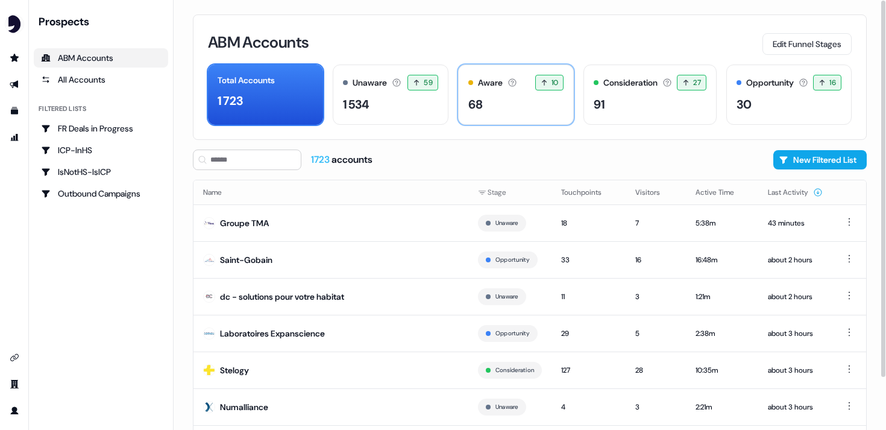 The image size is (886, 430). Describe the element at coordinates (555, 83) in the screenshot. I see `span: 10` at that location.